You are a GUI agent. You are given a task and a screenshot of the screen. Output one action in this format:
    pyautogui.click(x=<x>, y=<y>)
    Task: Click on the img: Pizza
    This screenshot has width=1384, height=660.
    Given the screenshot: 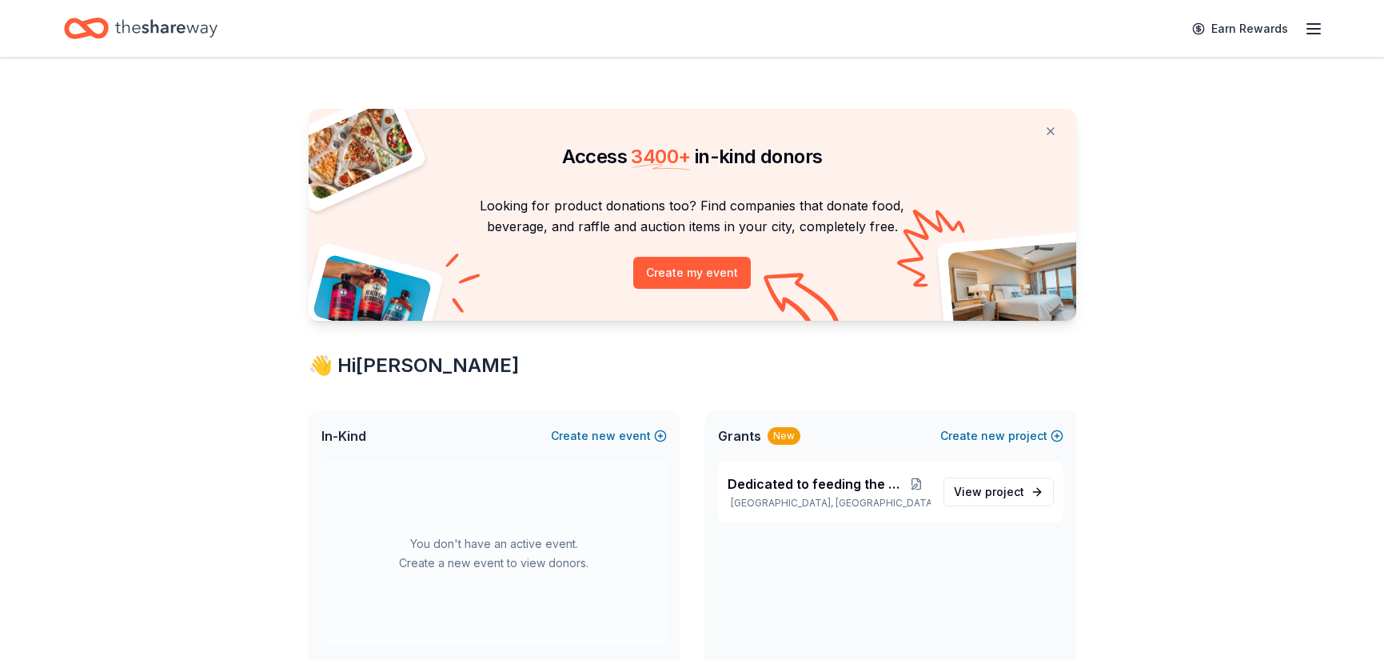 What is the action you would take?
    pyautogui.click(x=353, y=150)
    